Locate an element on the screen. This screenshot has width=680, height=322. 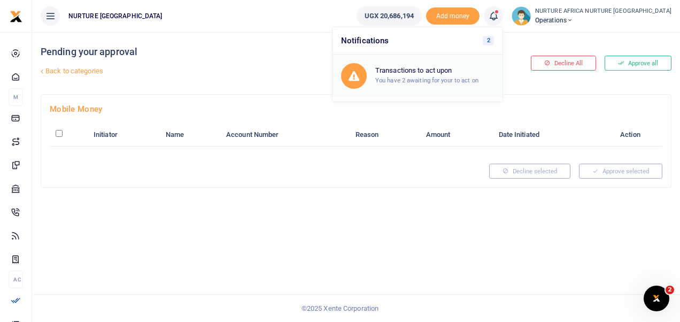
th: Amount is located at coordinates (456, 135).